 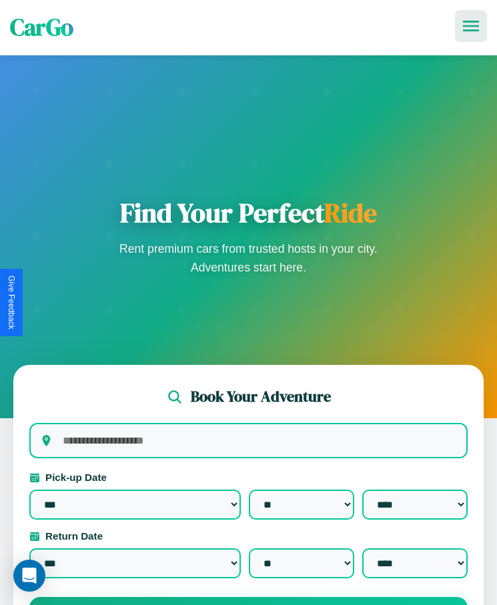 What do you see at coordinates (248, 536) in the screenshot?
I see `label: Return Date` at bounding box center [248, 536].